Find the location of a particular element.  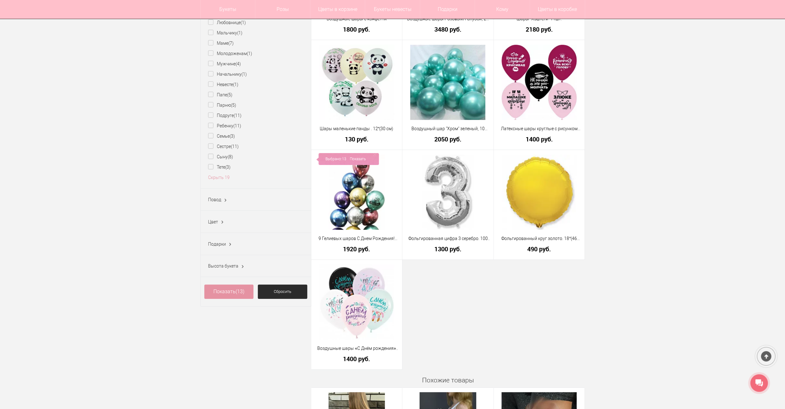

a: 2180 руб. is located at coordinates (539, 29).